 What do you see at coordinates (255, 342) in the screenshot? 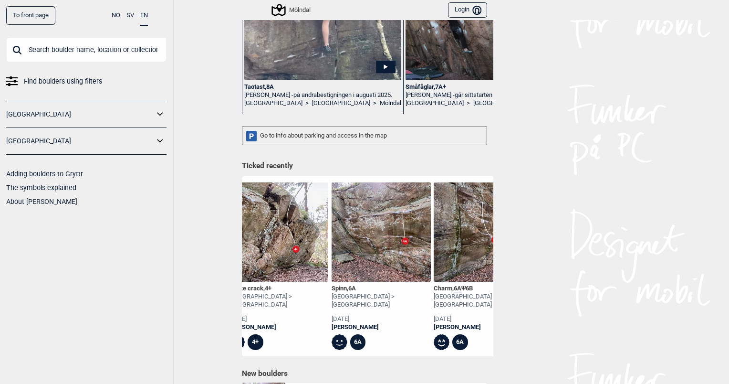
I see `div: 4+` at bounding box center [255, 342].